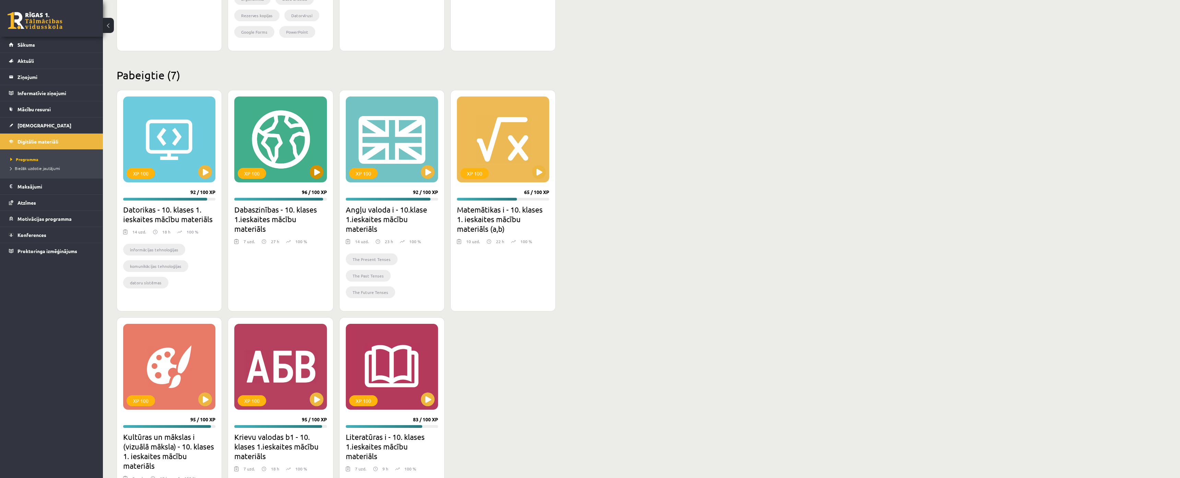 The image size is (1180, 478). Describe the element at coordinates (51, 235) in the screenshot. I see `a: Konferences` at that location.